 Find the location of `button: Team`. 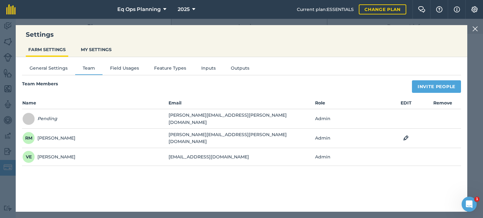

button: Team is located at coordinates (89, 69).